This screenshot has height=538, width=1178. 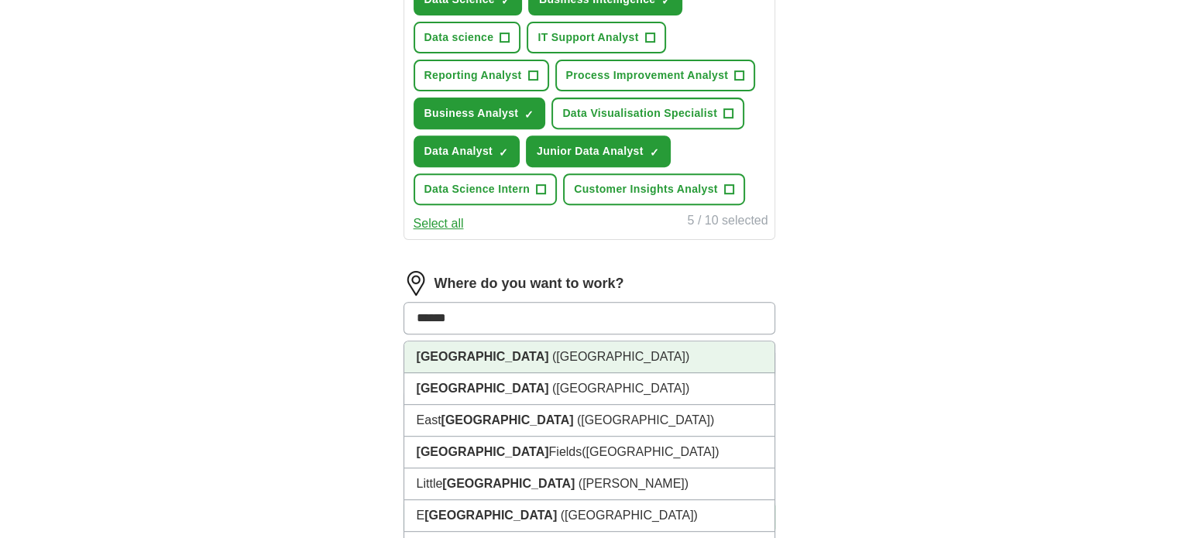 What do you see at coordinates (416, 284) in the screenshot?
I see `img: location.png` at bounding box center [416, 284].